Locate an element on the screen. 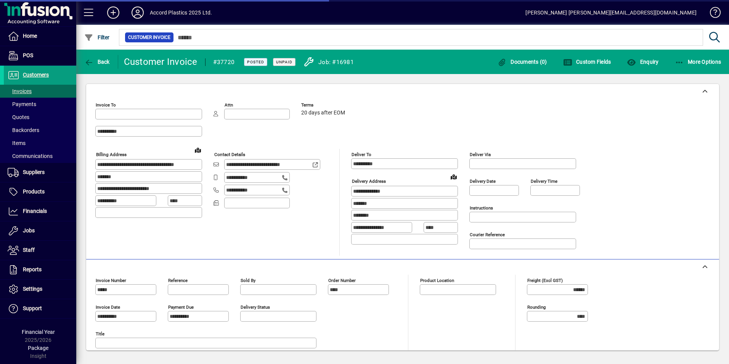 The image size is (729, 364). span: More Options is located at coordinates (698, 62).